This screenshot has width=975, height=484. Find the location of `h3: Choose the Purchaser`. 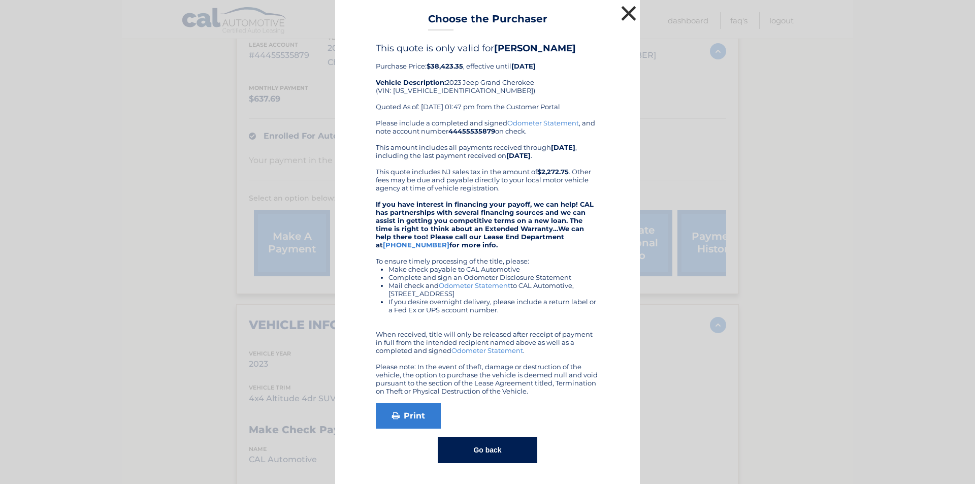

h3: Choose the Purchaser is located at coordinates (488, 21).